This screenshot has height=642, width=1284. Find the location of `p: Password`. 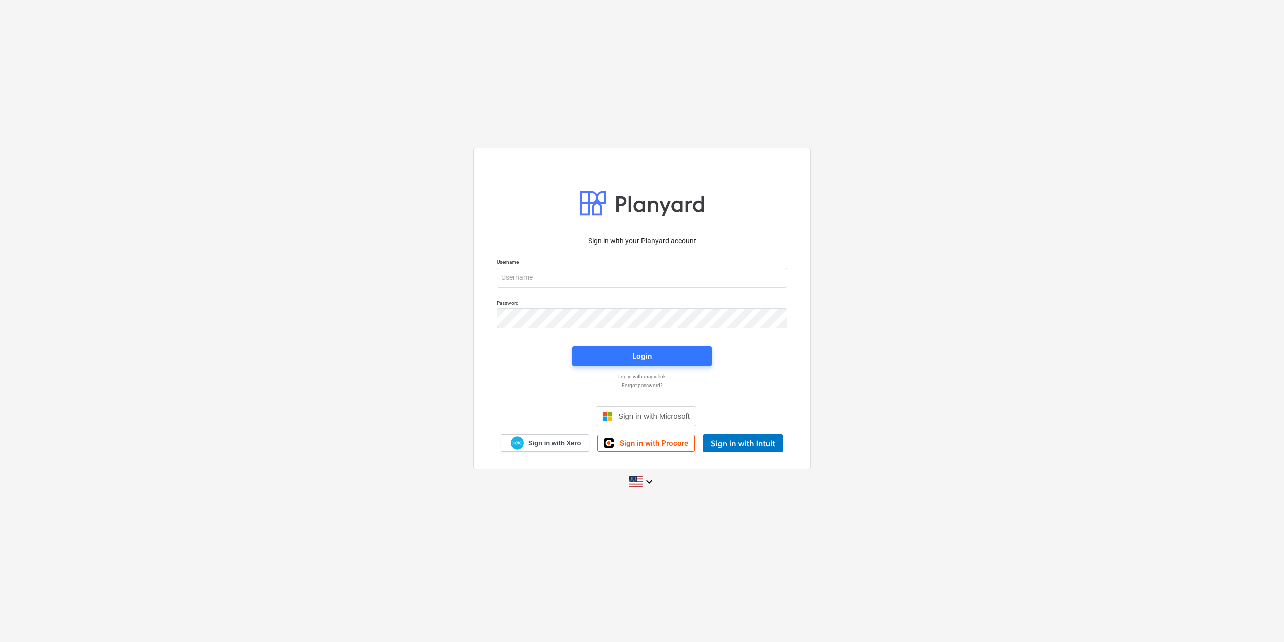

p: Password is located at coordinates (642, 304).